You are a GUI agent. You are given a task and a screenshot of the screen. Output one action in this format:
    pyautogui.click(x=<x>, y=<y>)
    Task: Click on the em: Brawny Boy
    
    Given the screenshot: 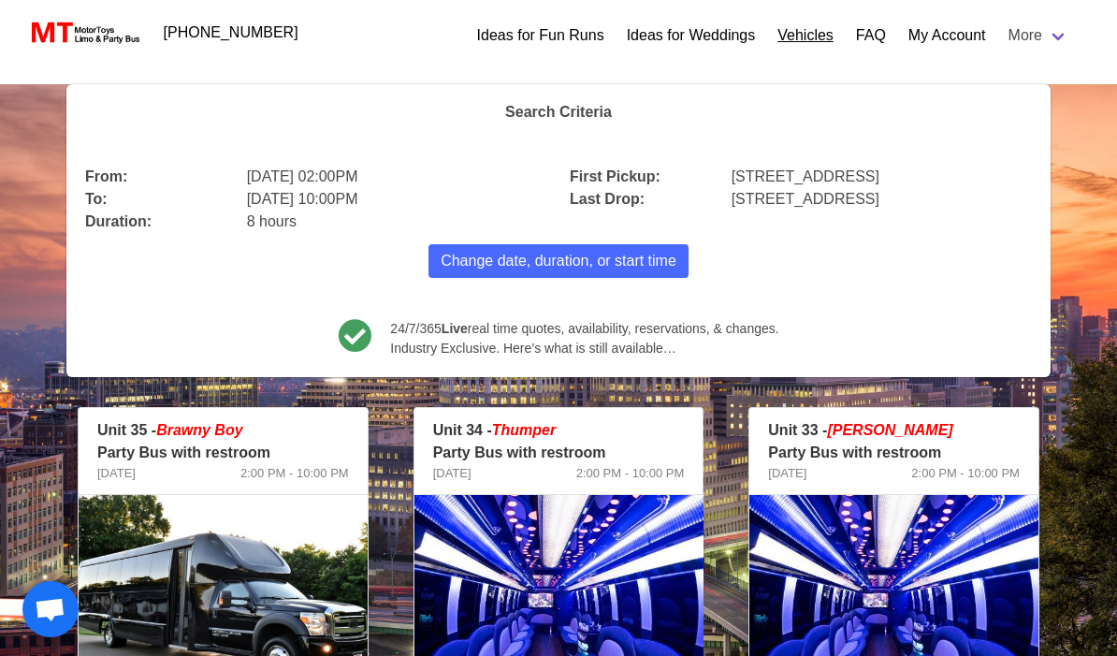 What is the action you would take?
    pyautogui.click(x=199, y=429)
    